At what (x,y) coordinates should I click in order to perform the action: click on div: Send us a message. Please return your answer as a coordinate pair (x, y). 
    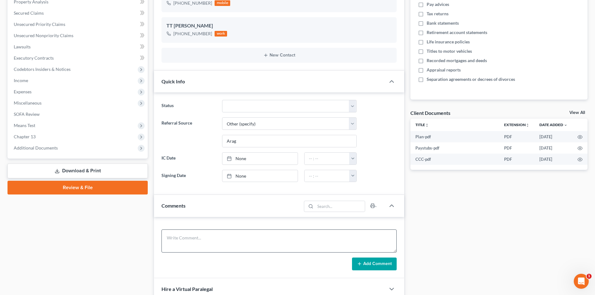
    Looking at the image, I should click on (58, 118).